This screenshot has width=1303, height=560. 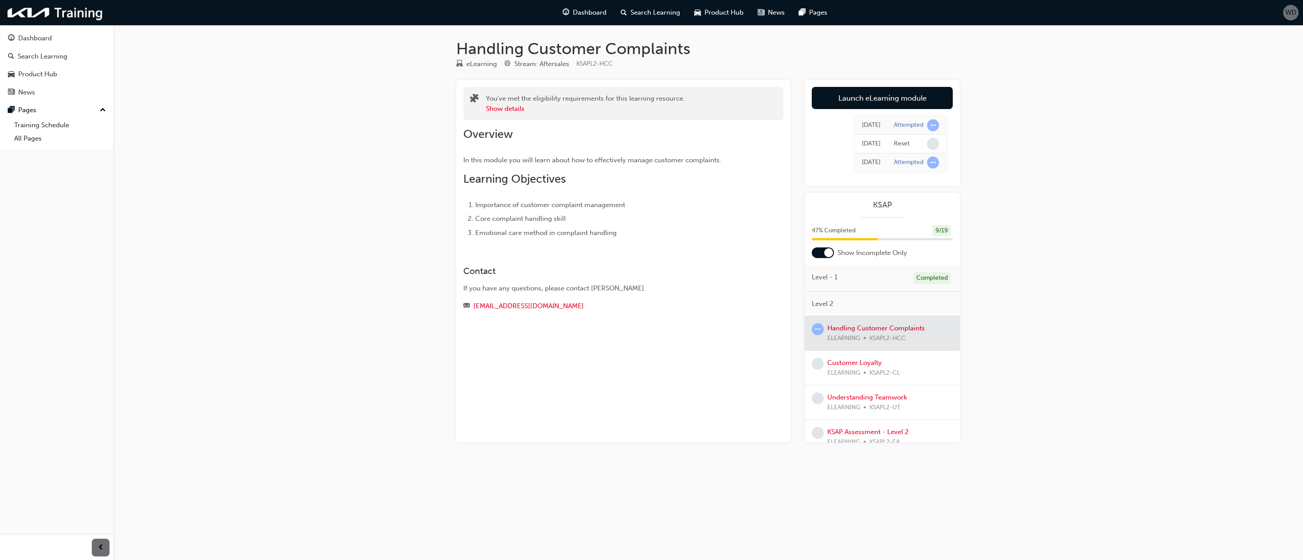 What do you see at coordinates (103, 110) in the screenshot?
I see `span: up-icon` at bounding box center [103, 110].